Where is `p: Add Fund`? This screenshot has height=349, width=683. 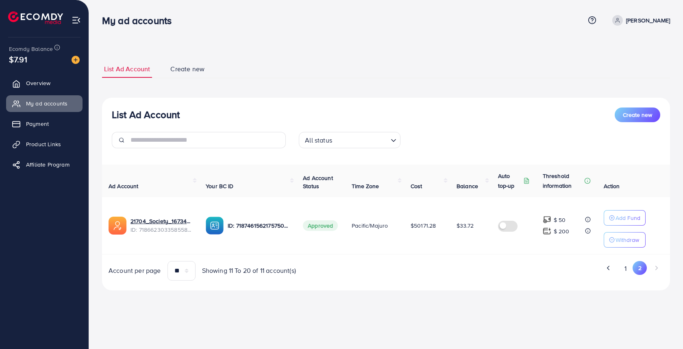
p: Add Fund is located at coordinates (628, 218).